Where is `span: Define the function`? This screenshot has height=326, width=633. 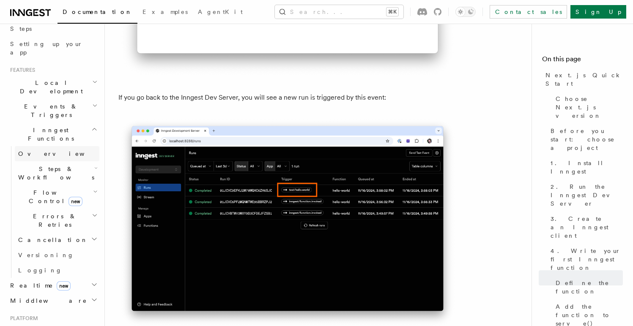
span: Define the function is located at coordinates (589, 287).